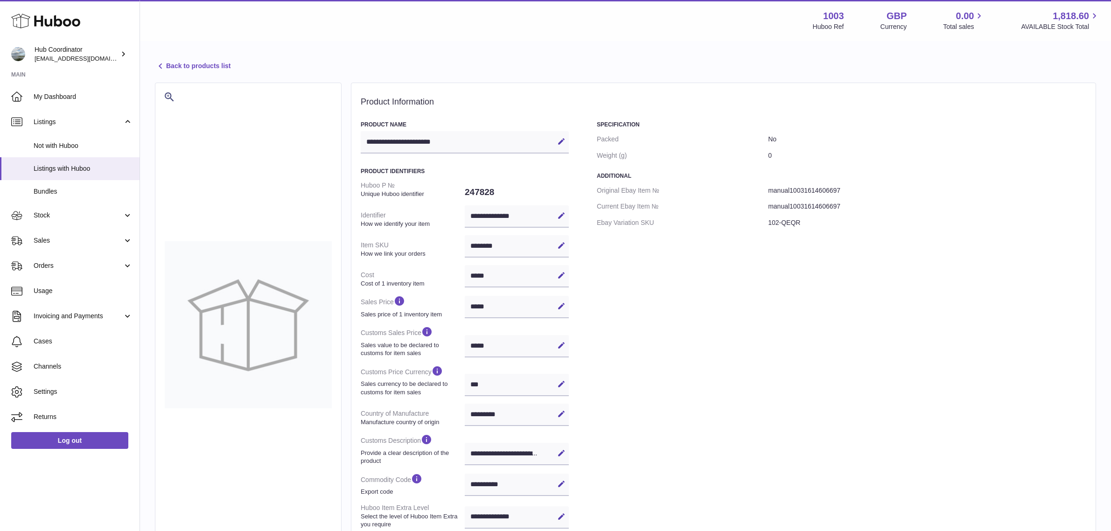  I want to click on a: 0.00 Total sales, so click(964, 21).